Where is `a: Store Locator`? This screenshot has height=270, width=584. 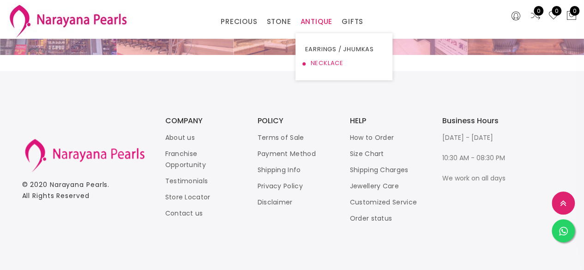
a: Store Locator is located at coordinates (188, 197).